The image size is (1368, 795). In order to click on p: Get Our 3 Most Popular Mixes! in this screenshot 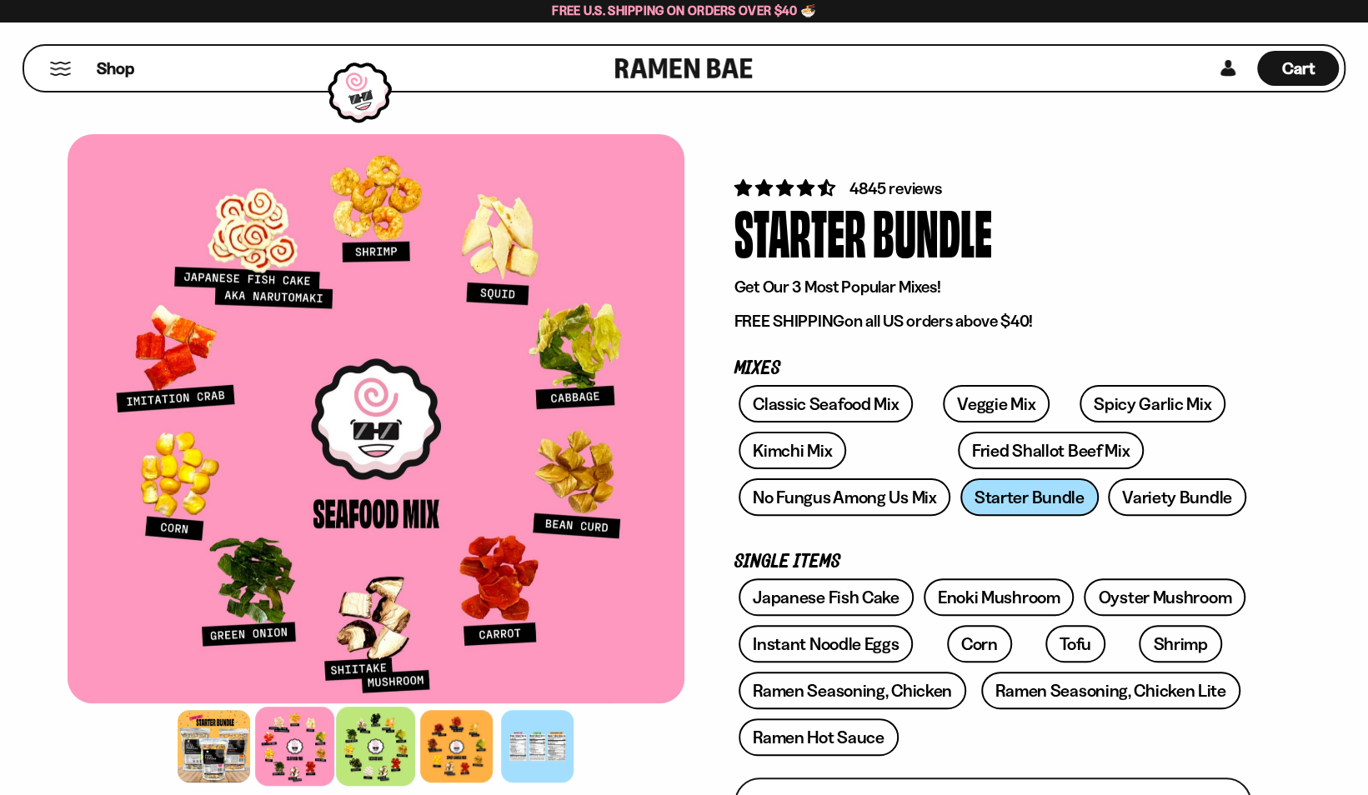, I will do `click(993, 287)`.